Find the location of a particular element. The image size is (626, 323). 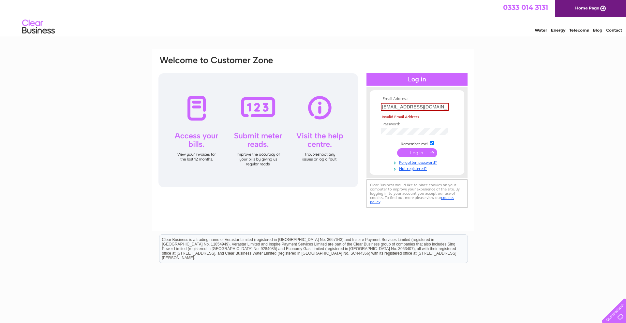

a: Contact is located at coordinates (614, 30).